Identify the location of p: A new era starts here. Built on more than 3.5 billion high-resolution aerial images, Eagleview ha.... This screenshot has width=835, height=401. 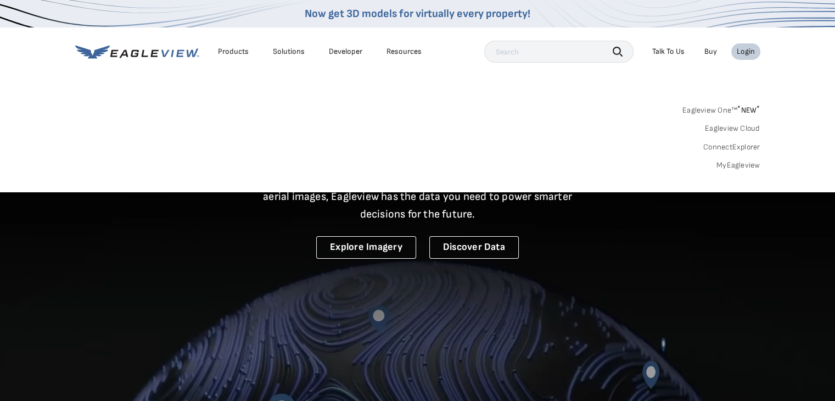
(418, 197).